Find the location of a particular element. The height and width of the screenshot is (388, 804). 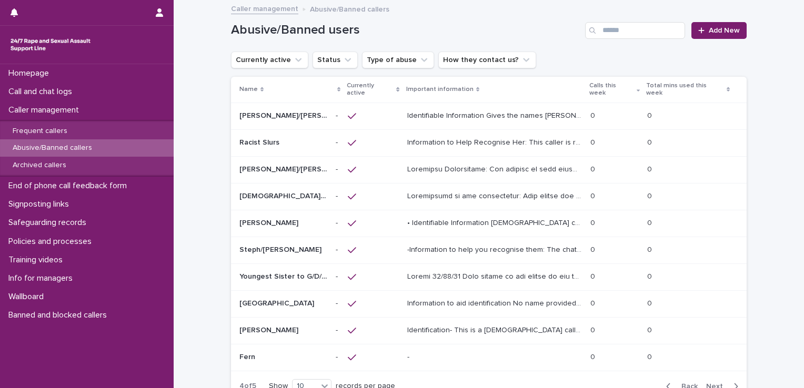

p: Archived callers is located at coordinates (39, 165).